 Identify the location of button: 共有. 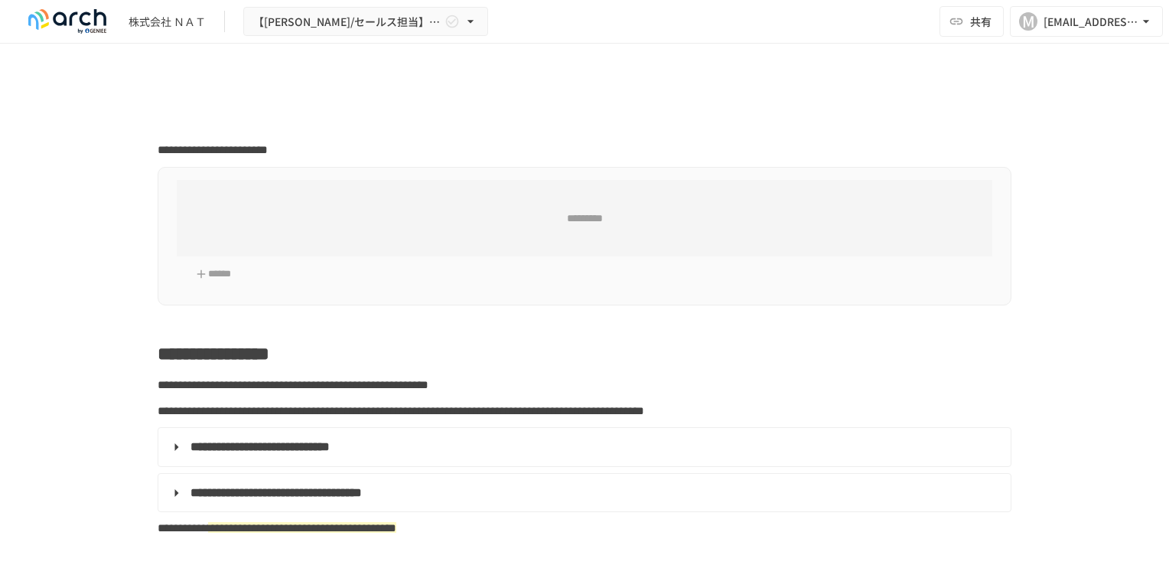
(972, 21).